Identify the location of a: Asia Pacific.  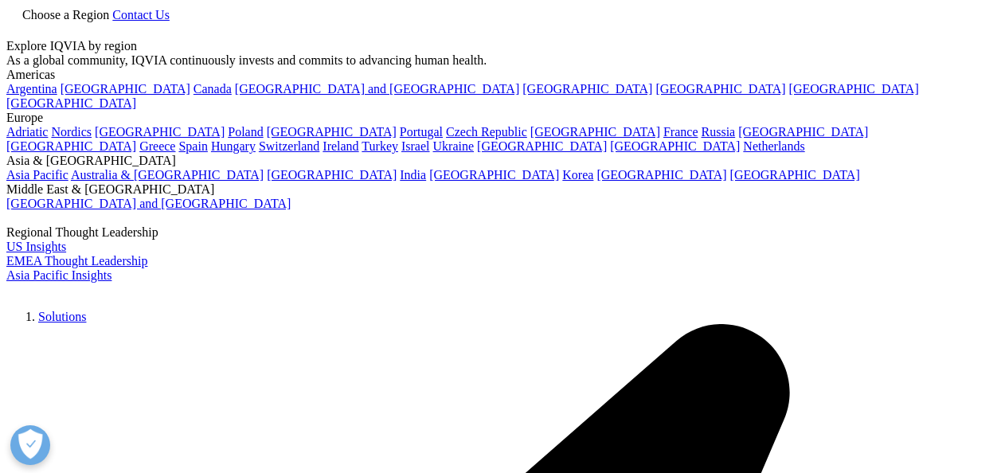
(37, 174).